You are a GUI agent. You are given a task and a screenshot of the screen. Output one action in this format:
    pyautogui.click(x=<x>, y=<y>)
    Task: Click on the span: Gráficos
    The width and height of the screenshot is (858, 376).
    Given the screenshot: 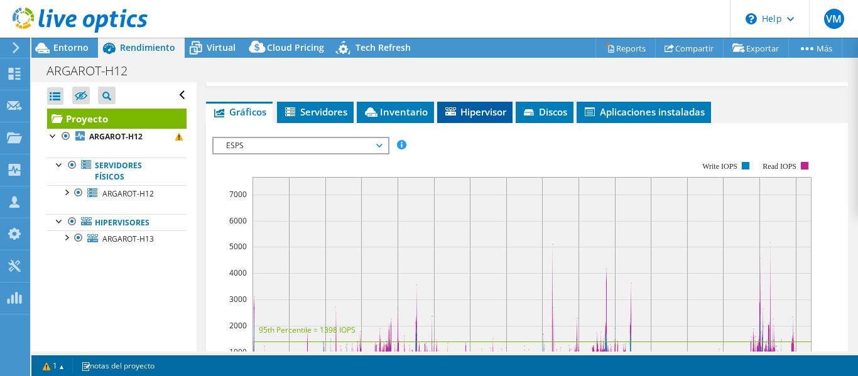 What is the action you would take?
    pyautogui.click(x=239, y=112)
    